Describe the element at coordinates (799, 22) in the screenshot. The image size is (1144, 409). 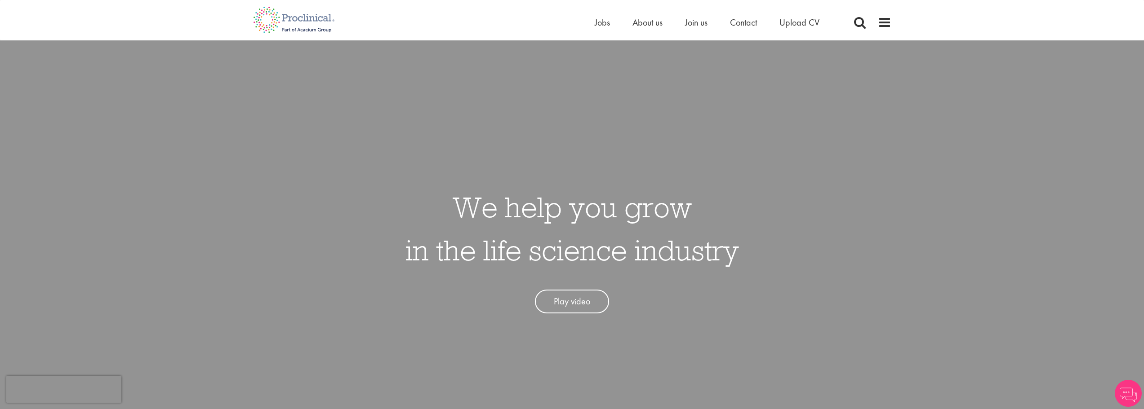
I see `span: Upload CV` at that location.